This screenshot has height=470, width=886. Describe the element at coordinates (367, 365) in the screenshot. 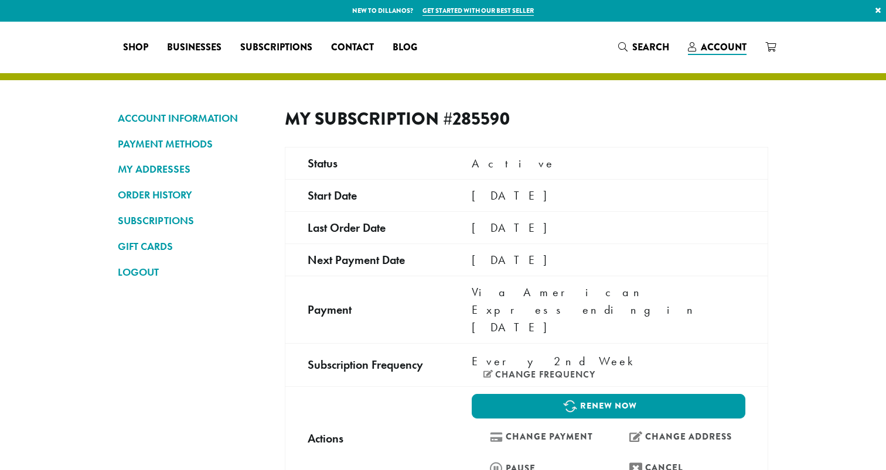

I see `td: Subscription Frequency` at that location.